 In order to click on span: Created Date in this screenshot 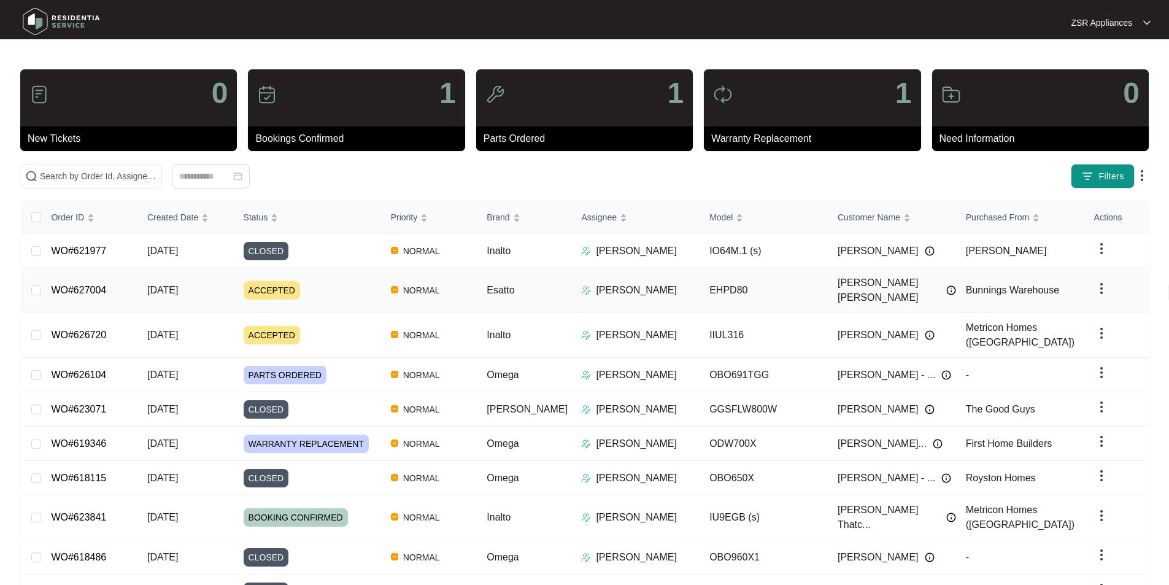, I will do `click(172, 217)`.